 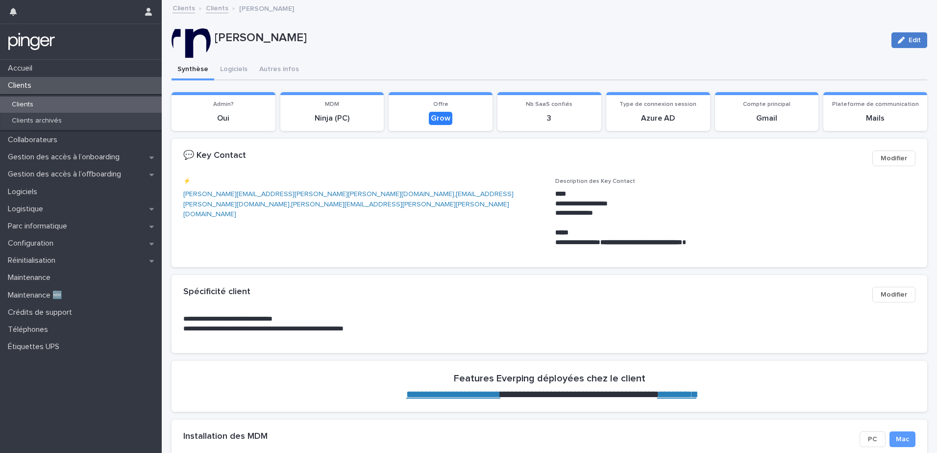 What do you see at coordinates (332, 104) in the screenshot?
I see `span: MDM` at bounding box center [332, 104].